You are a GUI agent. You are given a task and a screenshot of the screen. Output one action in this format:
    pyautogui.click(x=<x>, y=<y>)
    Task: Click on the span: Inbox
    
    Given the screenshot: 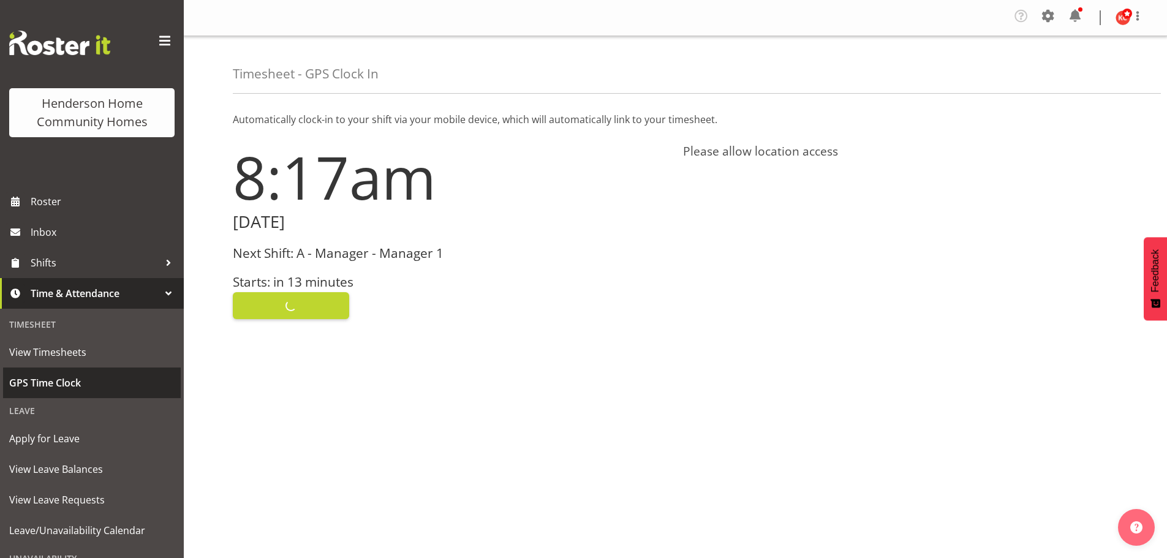 What is the action you would take?
    pyautogui.click(x=104, y=232)
    